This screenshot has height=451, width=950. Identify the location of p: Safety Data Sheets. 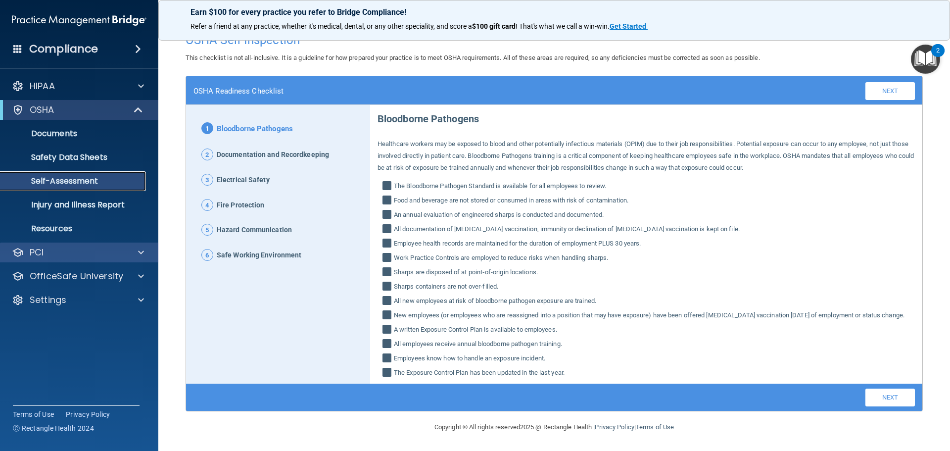
(74, 157).